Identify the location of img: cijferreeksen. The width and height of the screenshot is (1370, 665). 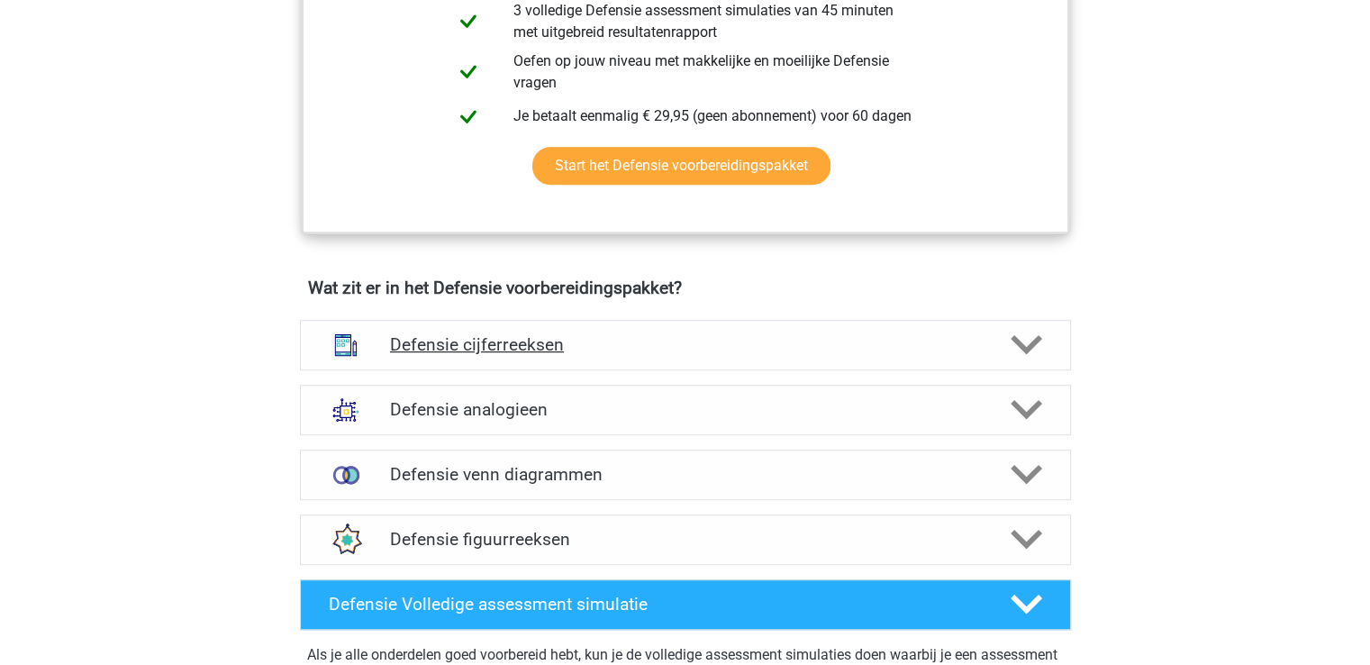
(346, 345).